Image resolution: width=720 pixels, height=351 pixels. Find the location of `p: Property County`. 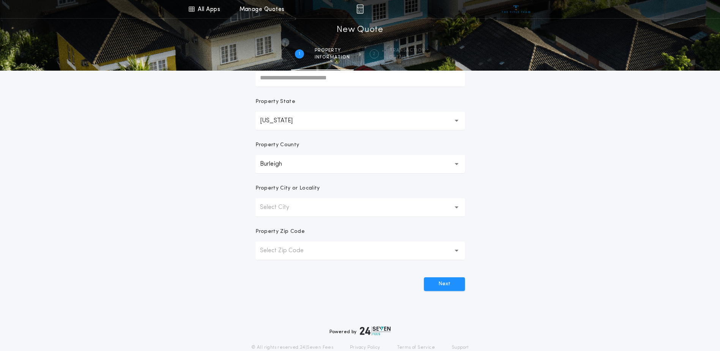

p: Property County is located at coordinates (277, 145).